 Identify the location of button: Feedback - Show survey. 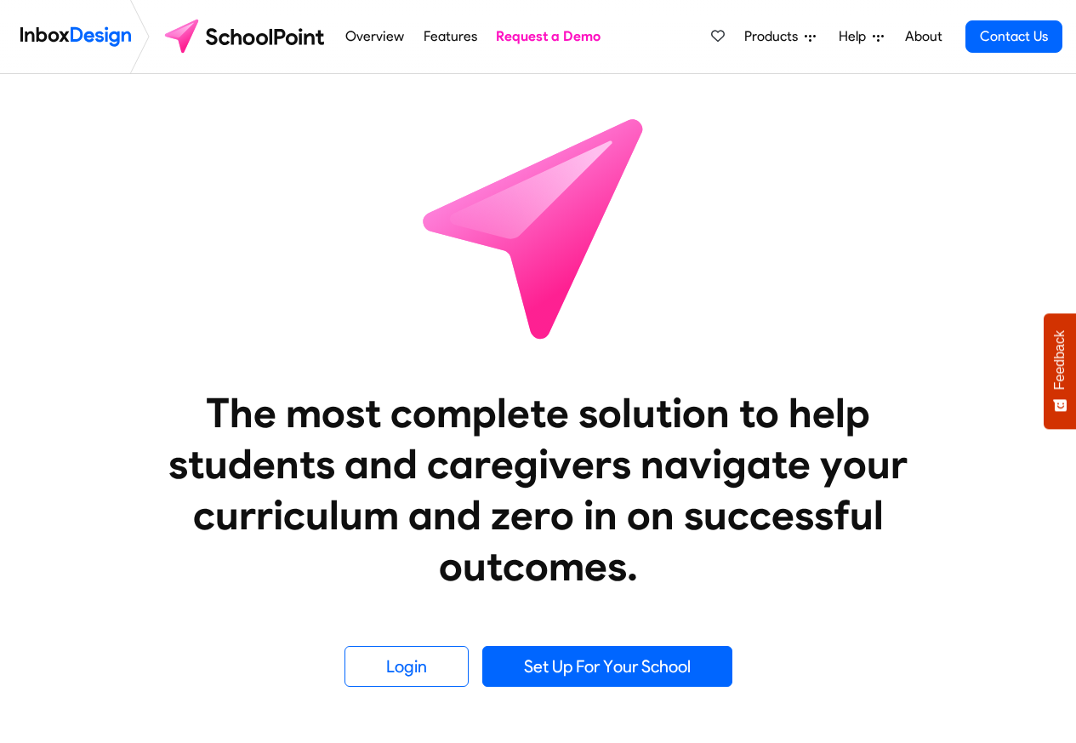
(1060, 371).